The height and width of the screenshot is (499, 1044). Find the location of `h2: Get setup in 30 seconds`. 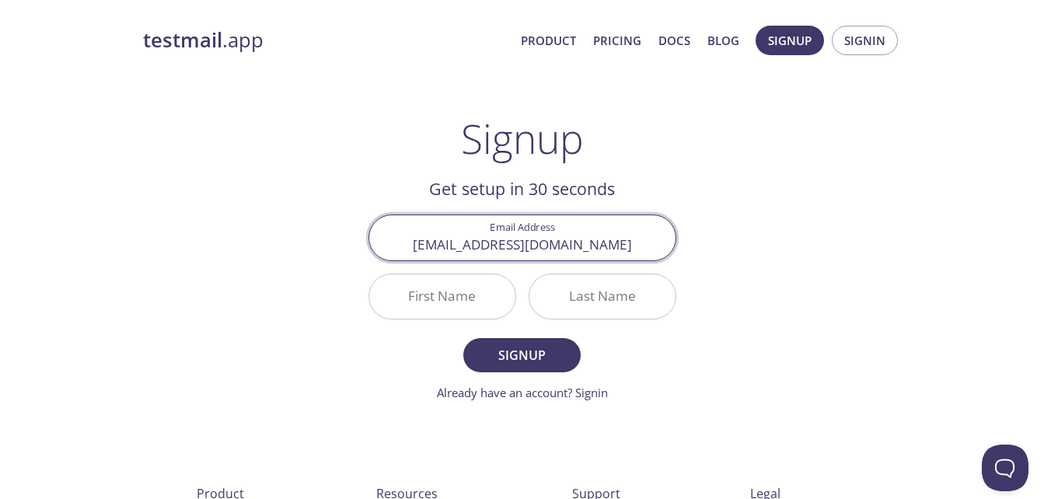

h2: Get setup in 30 seconds is located at coordinates (522, 189).